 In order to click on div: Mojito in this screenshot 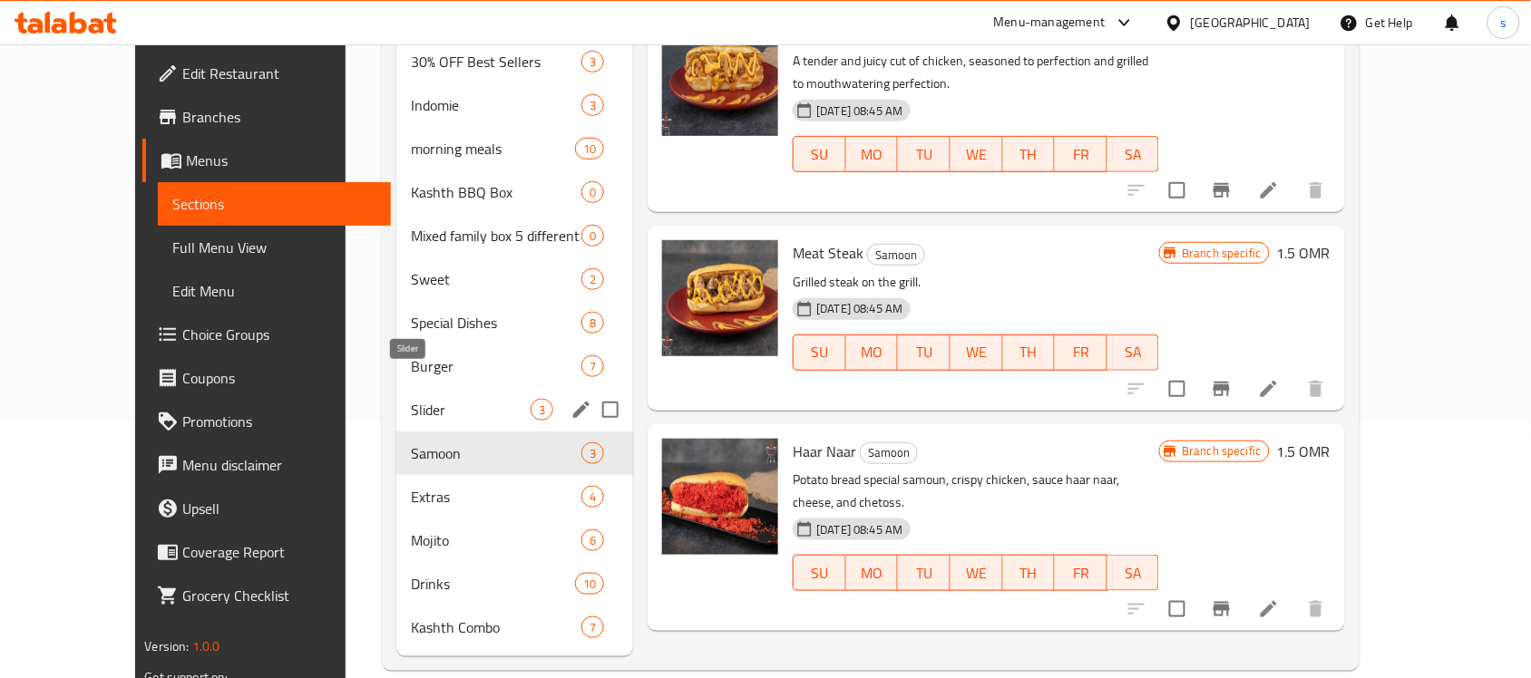, I will do `click(496, 540)`.